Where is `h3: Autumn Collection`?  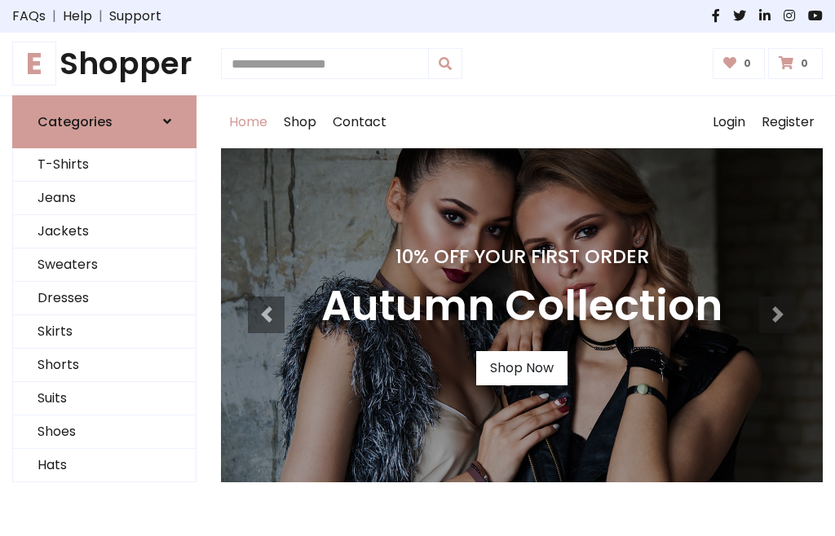
h3: Autumn Collection is located at coordinates (522, 306).